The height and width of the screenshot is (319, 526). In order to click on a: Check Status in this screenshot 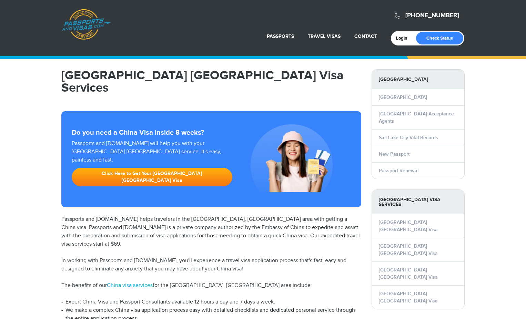, I will do `click(440, 38)`.